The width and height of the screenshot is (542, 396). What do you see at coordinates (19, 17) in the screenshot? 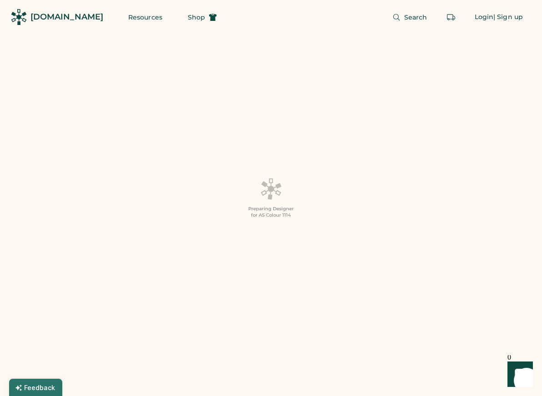
I see `img: Rendered Logo - Screens` at bounding box center [19, 17].